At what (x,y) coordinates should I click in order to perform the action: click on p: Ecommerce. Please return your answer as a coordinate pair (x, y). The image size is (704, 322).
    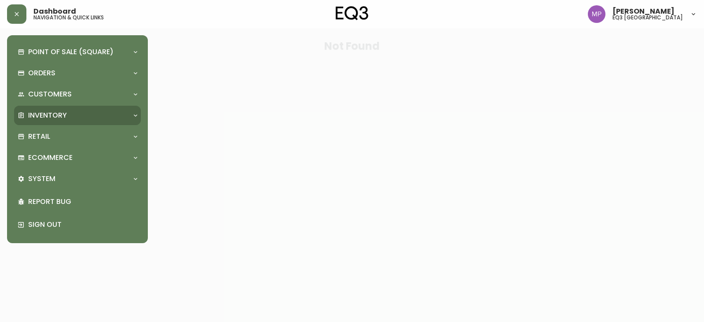
    Looking at the image, I should click on (50, 158).